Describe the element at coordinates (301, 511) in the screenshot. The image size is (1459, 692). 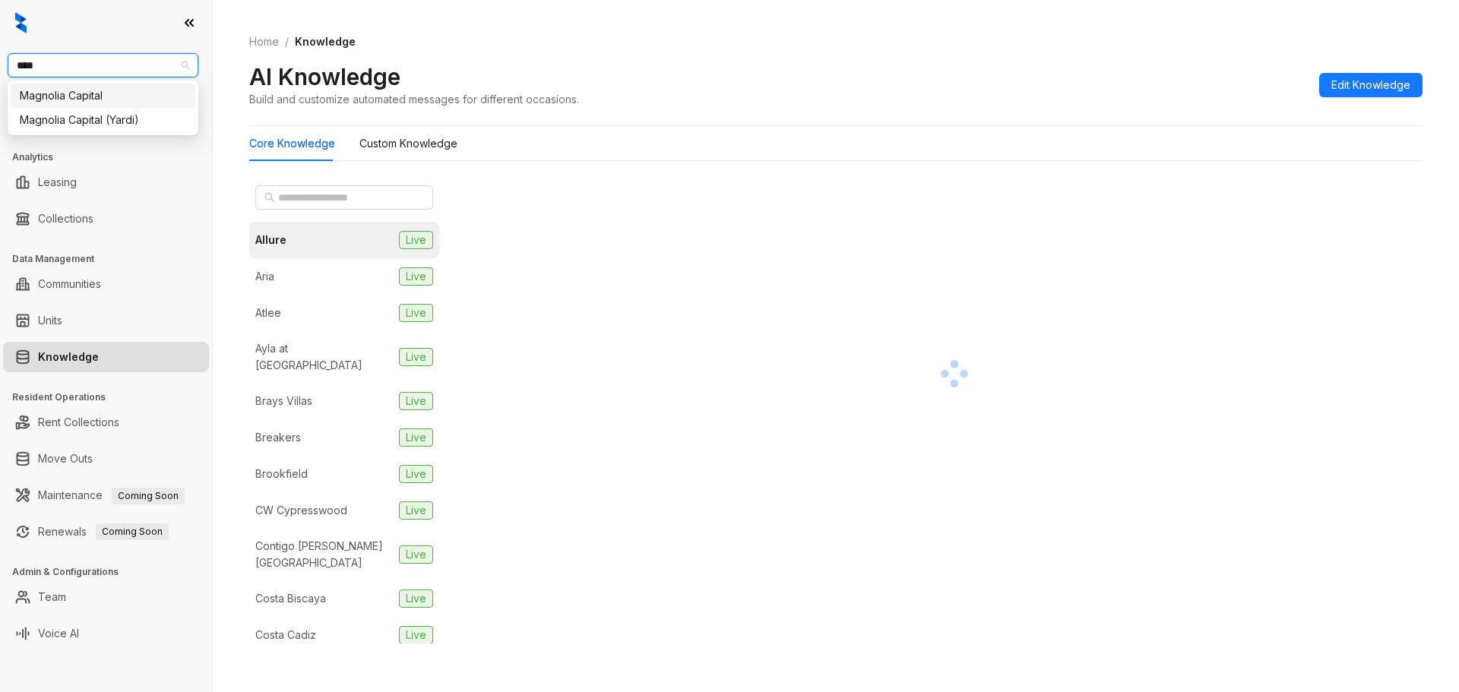
I see `div: CW Cypresswood` at that location.